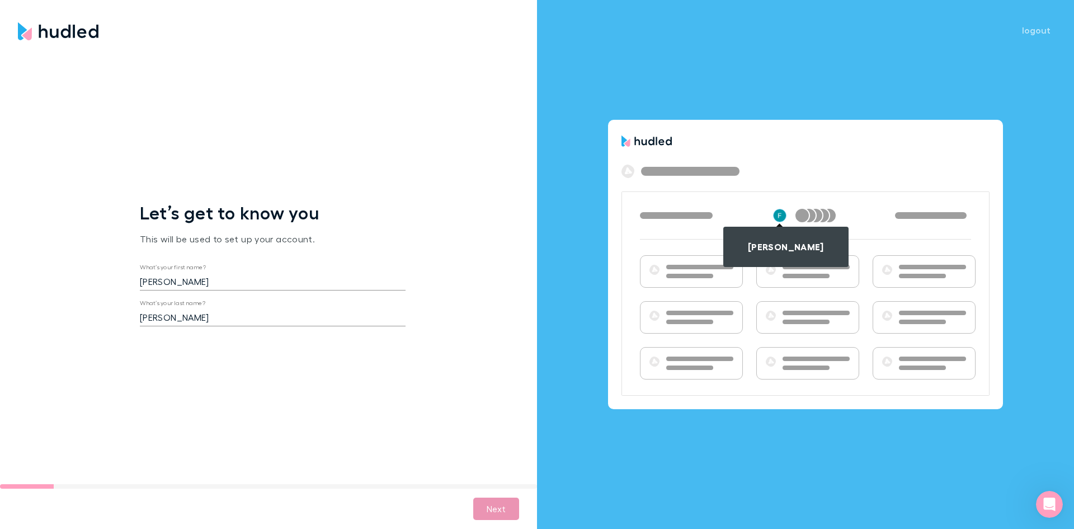 This screenshot has width=1074, height=529. Describe the element at coordinates (628, 171) in the screenshot. I see `img: logo` at that location.